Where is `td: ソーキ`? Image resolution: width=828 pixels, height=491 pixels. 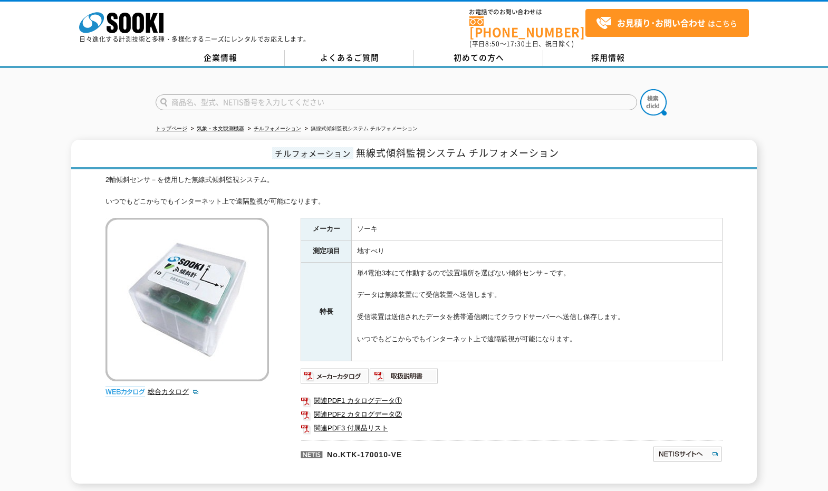
td: ソーキ is located at coordinates (537, 230).